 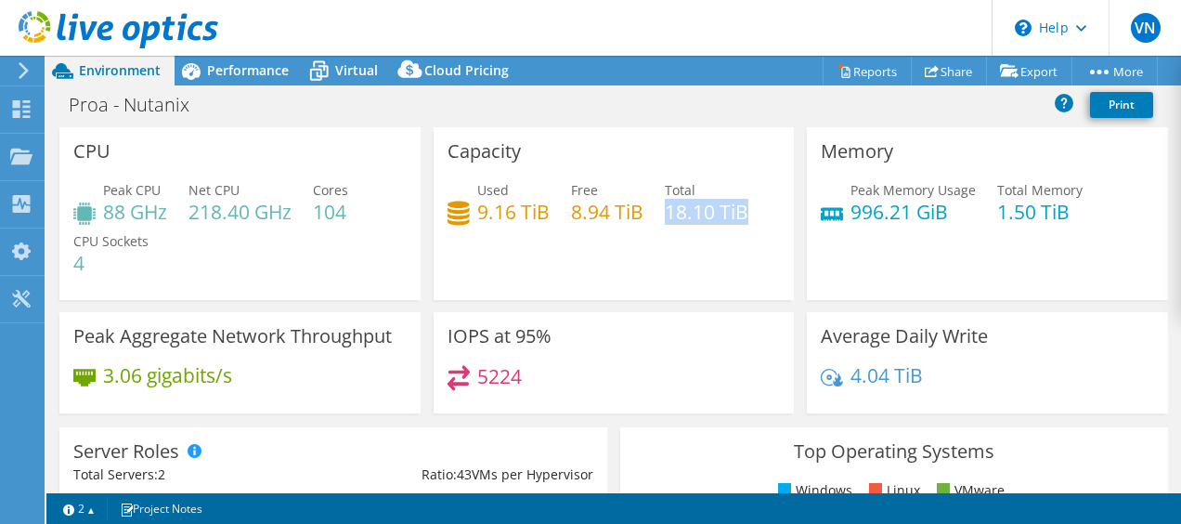 What do you see at coordinates (92, 151) in the screenshot?
I see `h3: CPU` at bounding box center [92, 151].